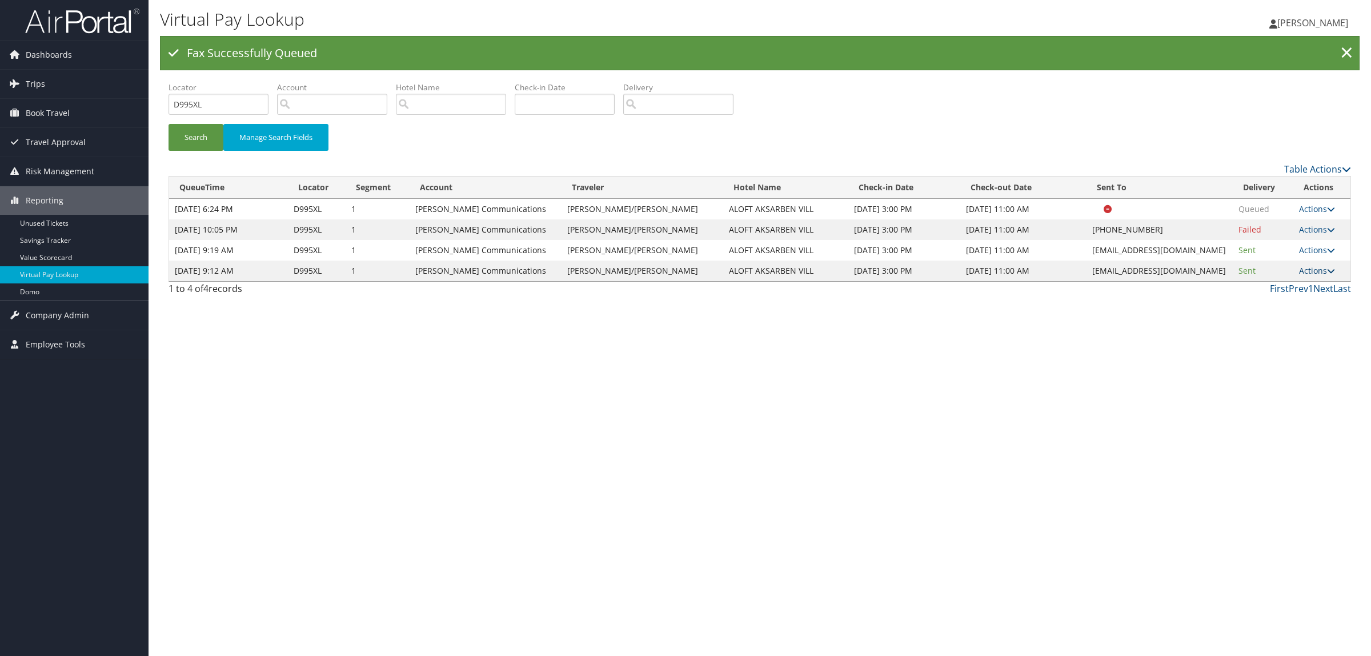  What do you see at coordinates (760, 53) in the screenshot?
I see `div: Fax Successfully Queued` at bounding box center [760, 53].